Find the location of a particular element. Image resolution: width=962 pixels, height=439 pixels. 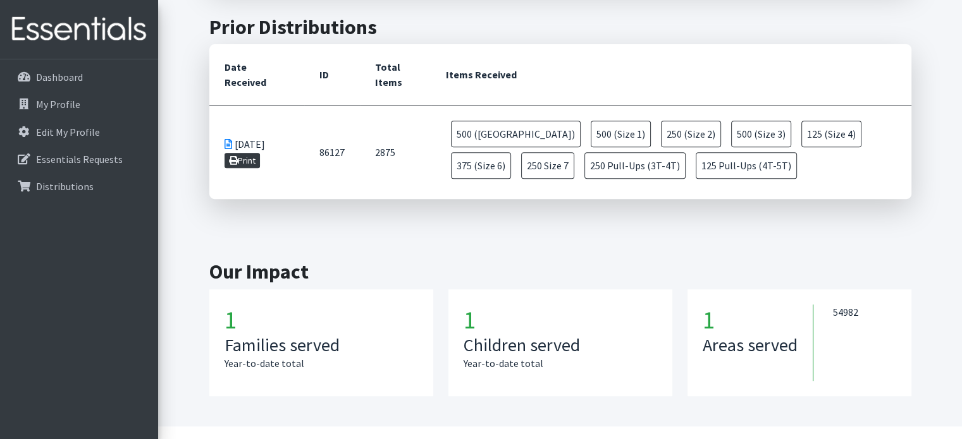

a: My Profile is located at coordinates (79, 104).